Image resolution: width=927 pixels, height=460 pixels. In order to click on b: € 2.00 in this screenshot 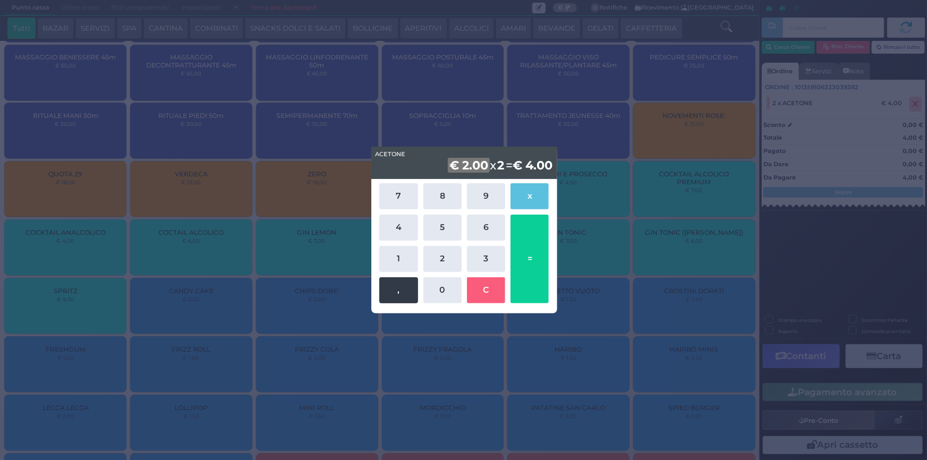, I will do `click(469, 165)`.